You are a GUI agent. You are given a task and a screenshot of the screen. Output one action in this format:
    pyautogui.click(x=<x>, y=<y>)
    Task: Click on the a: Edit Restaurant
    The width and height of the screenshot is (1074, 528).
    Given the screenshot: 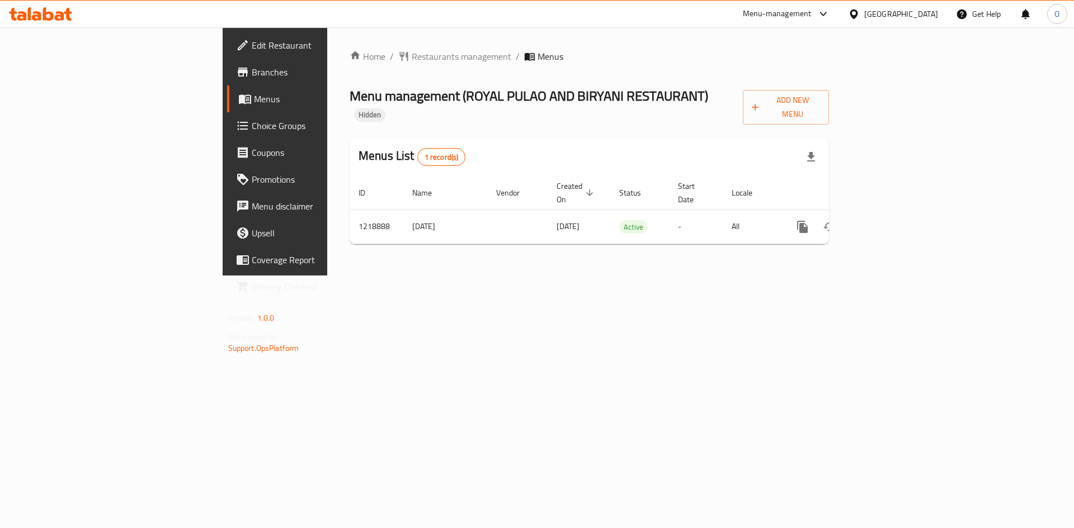 What is the action you would take?
    pyautogui.click(x=314, y=45)
    